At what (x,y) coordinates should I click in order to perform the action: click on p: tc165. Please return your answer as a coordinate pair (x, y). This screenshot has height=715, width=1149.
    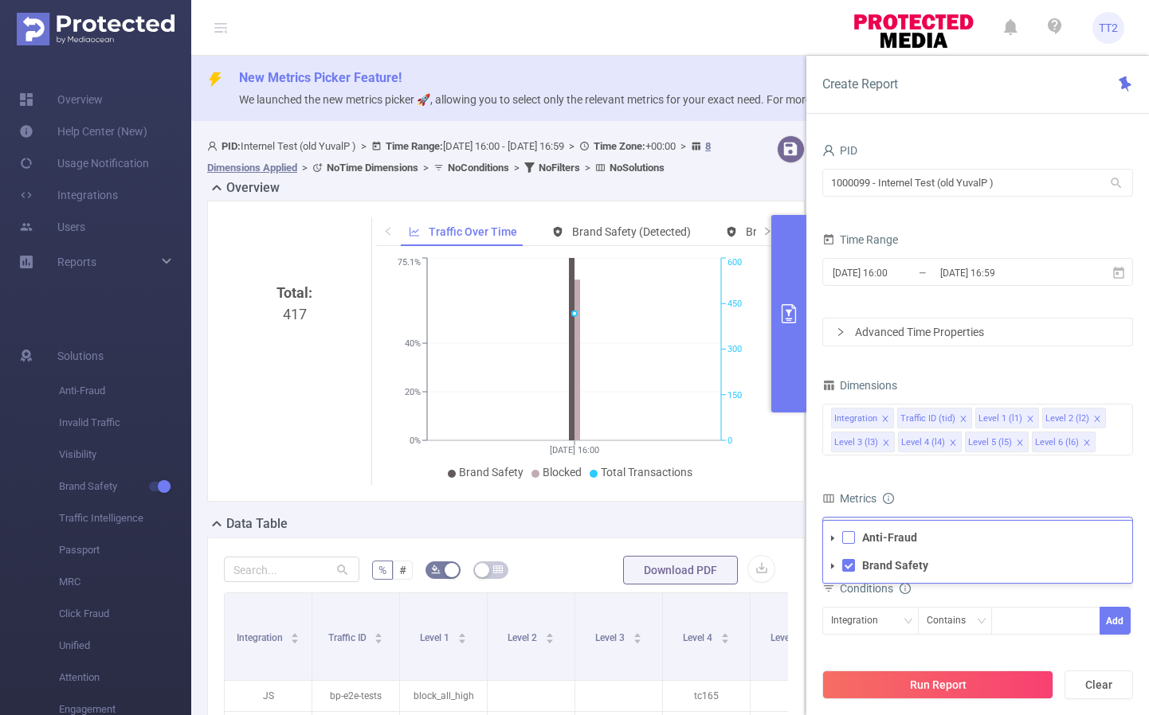
    Looking at the image, I should click on (706, 696).